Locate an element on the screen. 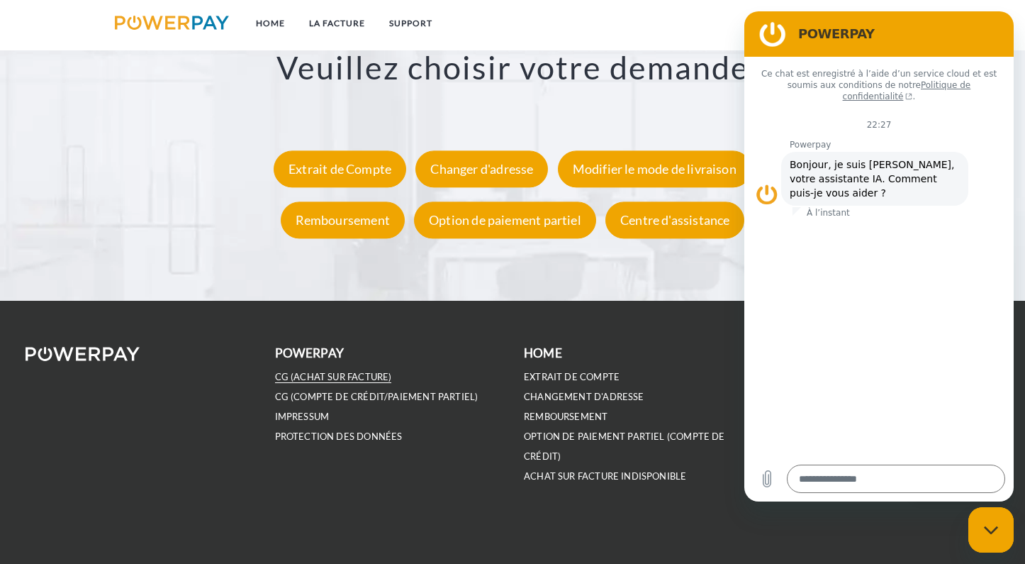 The width and height of the screenshot is (1025, 564). img: logo-powerpay-white.svg is located at coordinates (82, 354).